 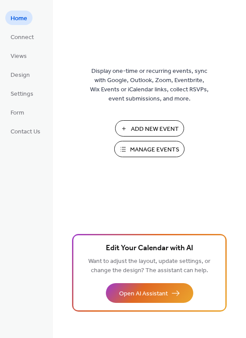 I want to click on span: Manage Events, so click(x=155, y=150).